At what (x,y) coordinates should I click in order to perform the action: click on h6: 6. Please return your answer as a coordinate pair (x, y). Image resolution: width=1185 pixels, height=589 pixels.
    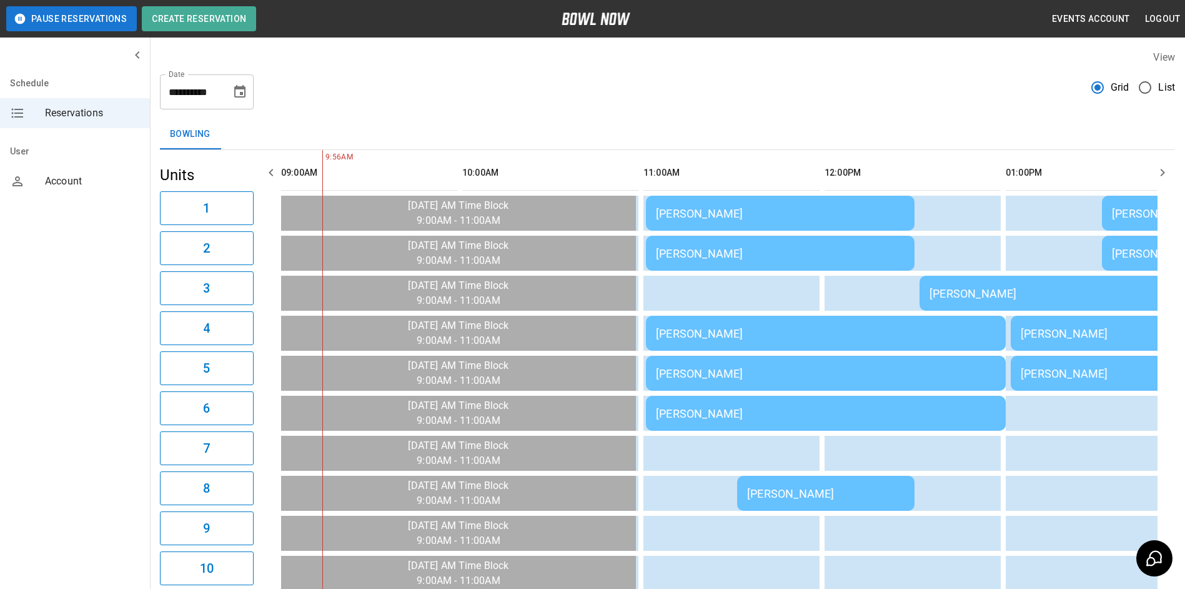
    Looking at the image, I should click on (206, 408).